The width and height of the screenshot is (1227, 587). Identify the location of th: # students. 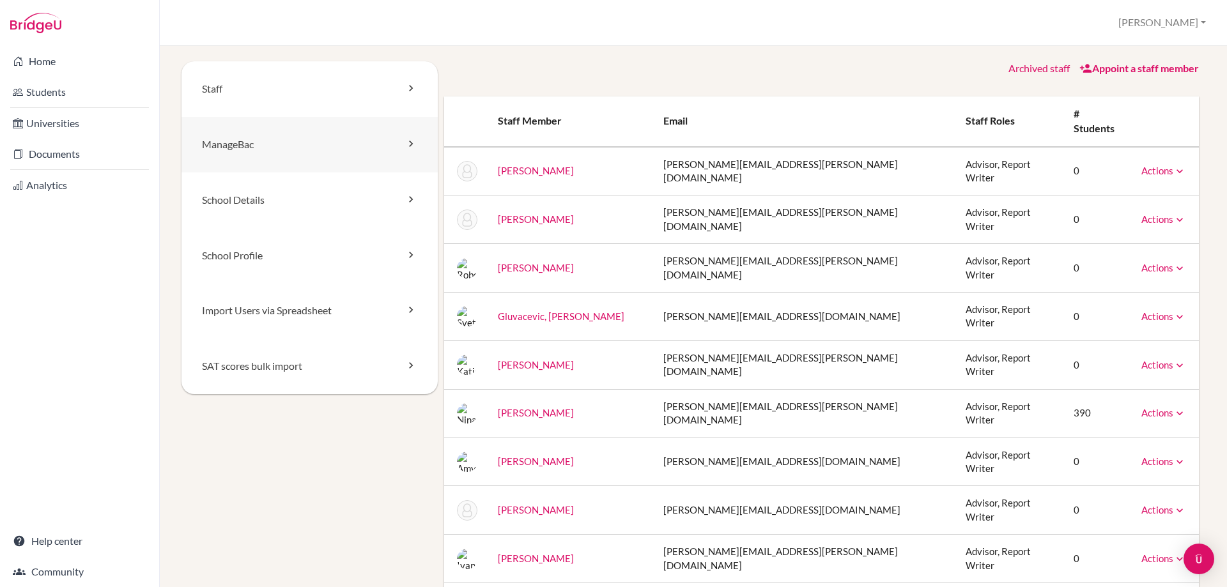
(1098, 121).